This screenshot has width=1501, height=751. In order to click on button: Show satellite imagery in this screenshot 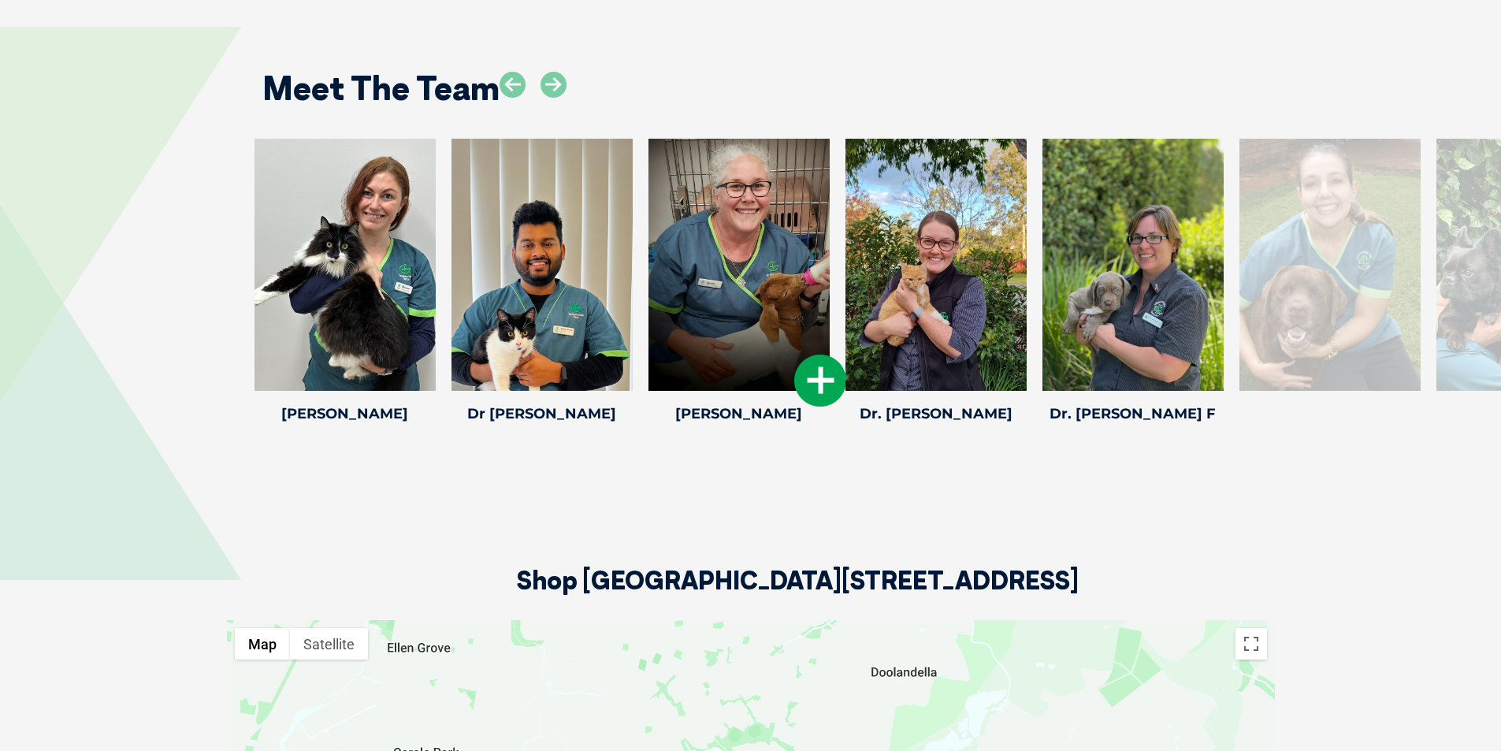, I will do `click(329, 644)`.